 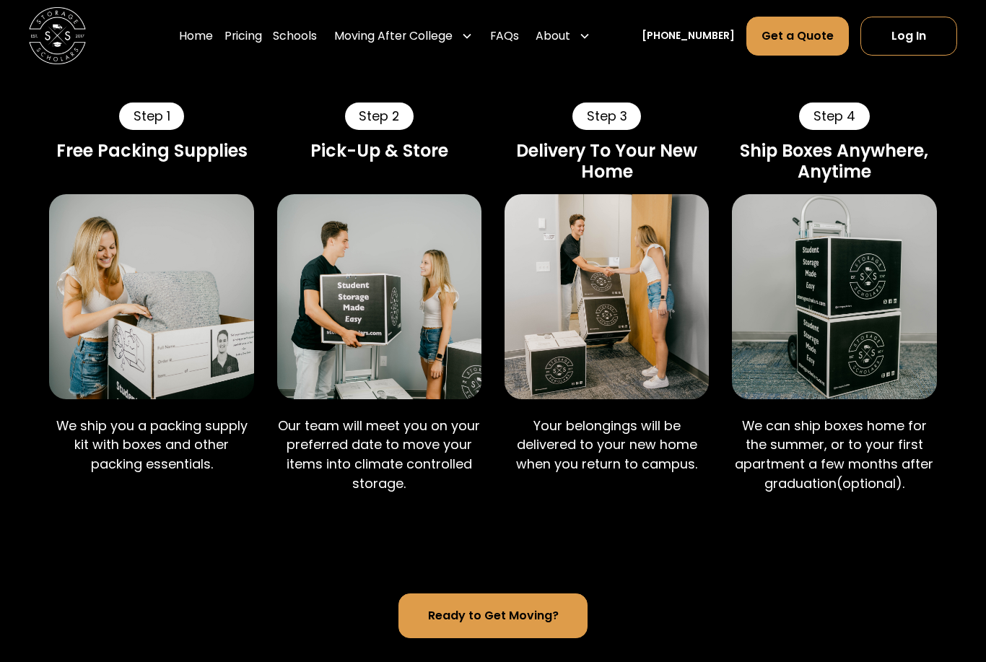 What do you see at coordinates (152, 116) in the screenshot?
I see `div: Step 1` at bounding box center [152, 116].